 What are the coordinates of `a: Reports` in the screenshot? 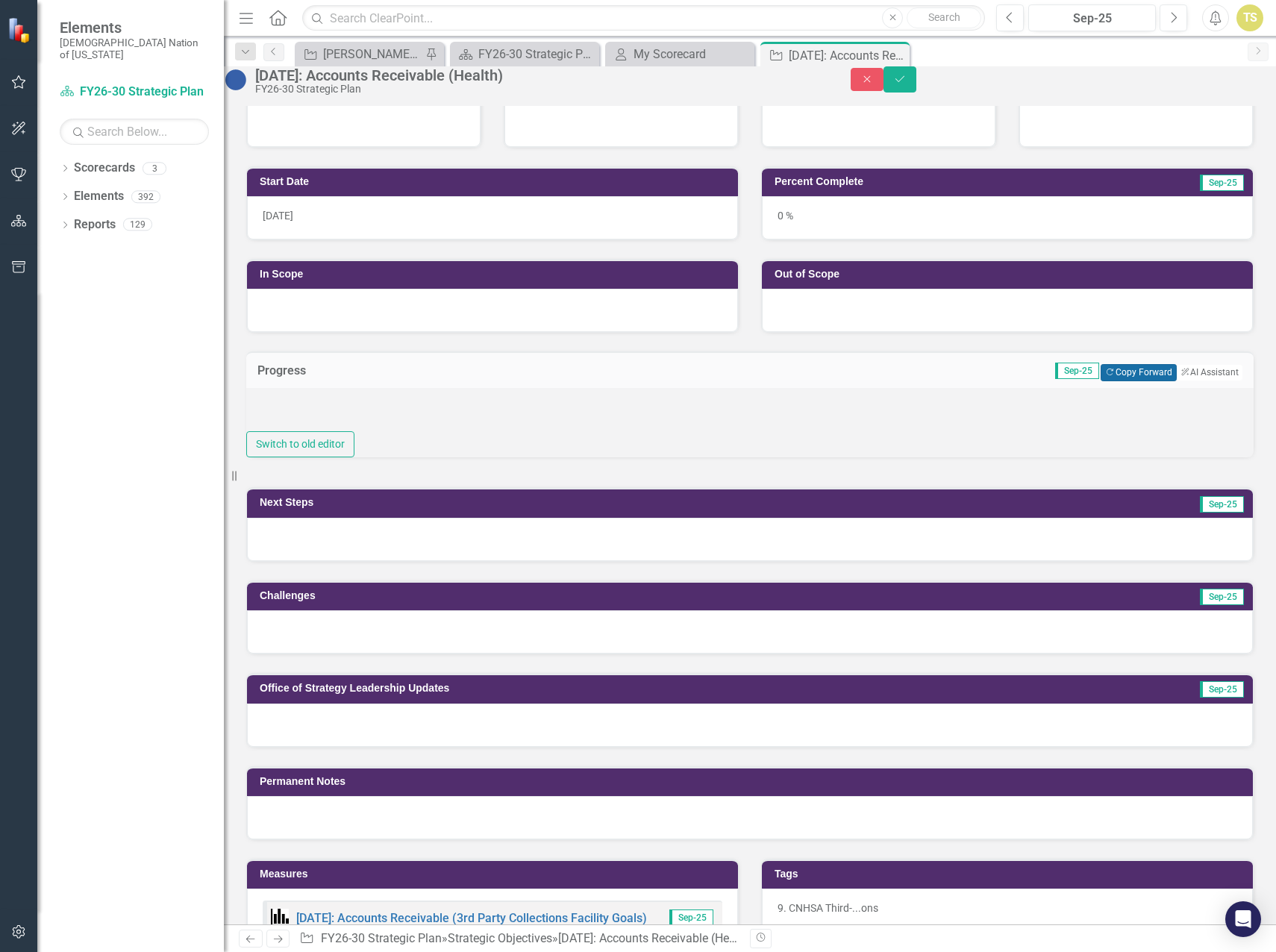 It's located at (95, 225).